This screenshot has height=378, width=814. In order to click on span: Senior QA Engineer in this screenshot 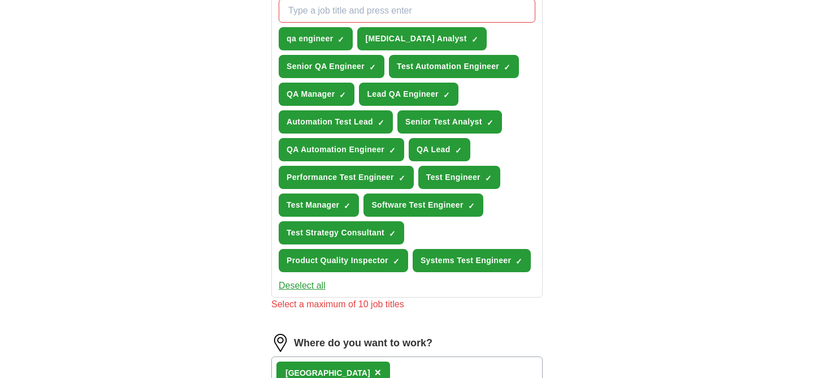, I will do `click(326, 66)`.